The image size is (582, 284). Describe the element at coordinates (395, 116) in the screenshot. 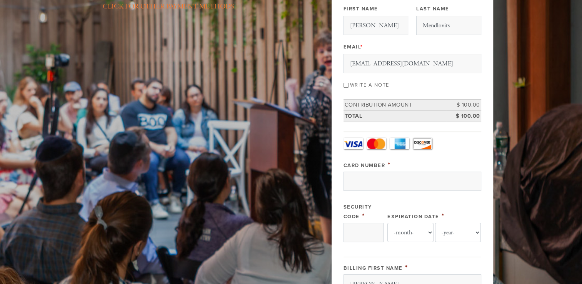

I see `td: Total` at that location.